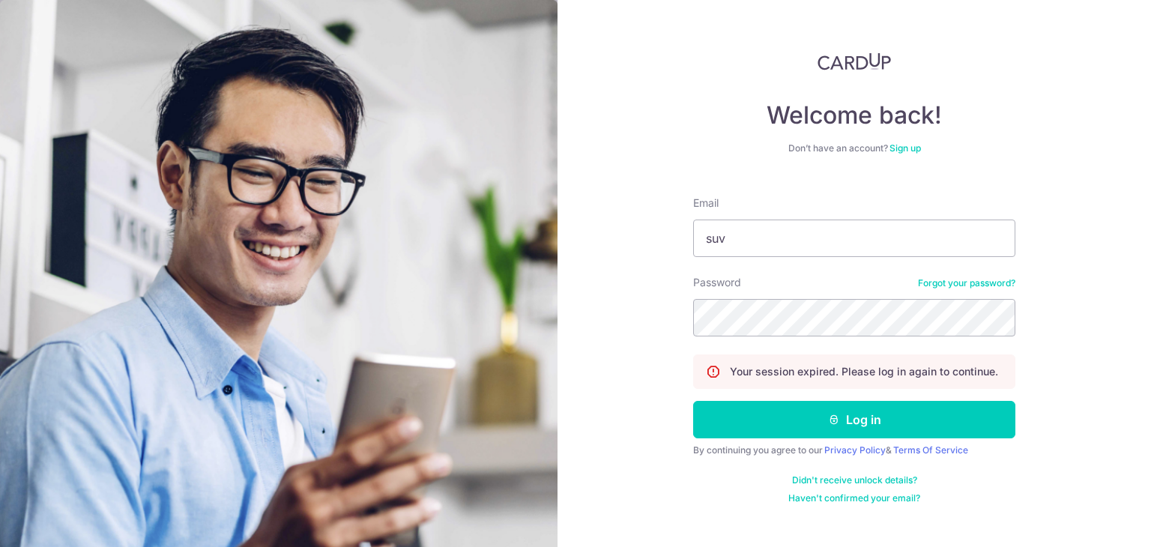  Describe the element at coordinates (854, 420) in the screenshot. I see `button: Log in` at that location.